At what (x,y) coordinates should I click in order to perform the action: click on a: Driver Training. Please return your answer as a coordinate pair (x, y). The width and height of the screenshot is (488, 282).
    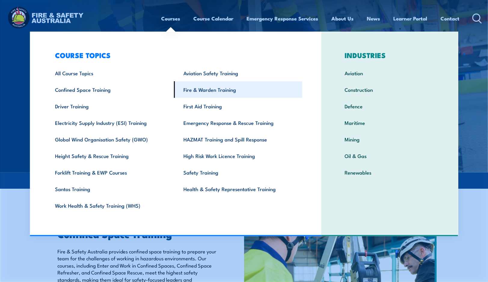
    Looking at the image, I should click on (110, 106).